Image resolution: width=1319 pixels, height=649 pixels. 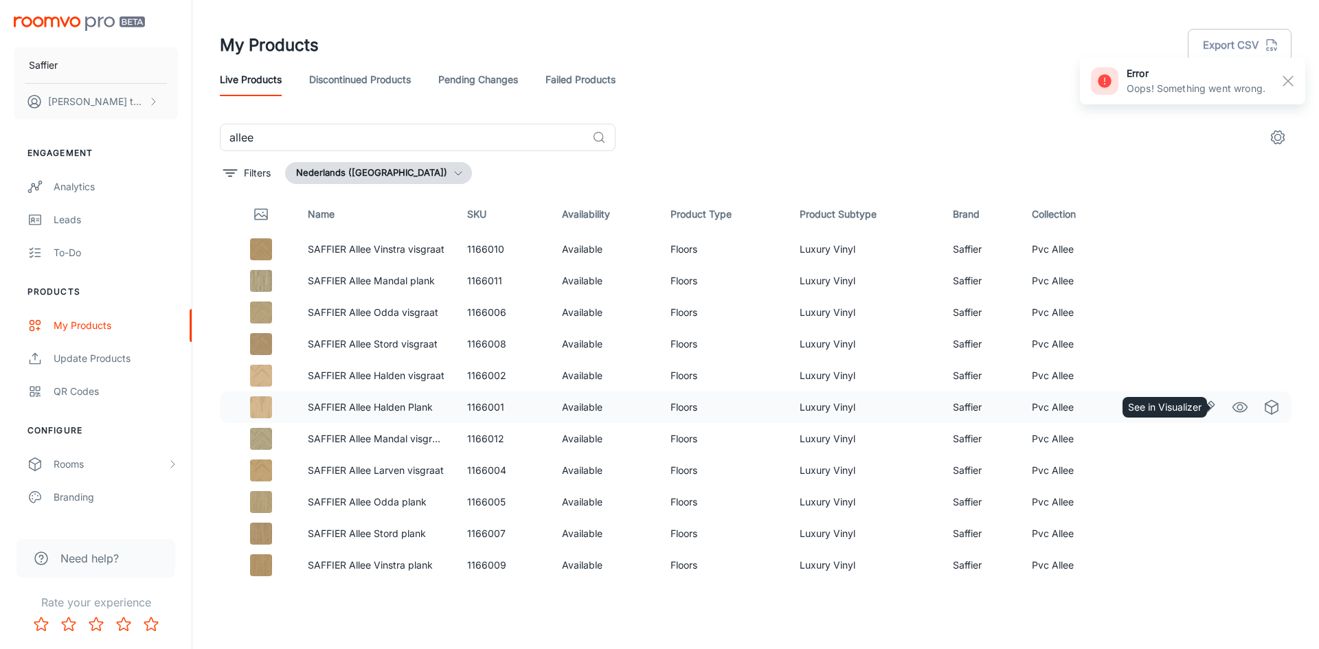 What do you see at coordinates (605, 214) in the screenshot?
I see `th: Availability` at bounding box center [605, 214].